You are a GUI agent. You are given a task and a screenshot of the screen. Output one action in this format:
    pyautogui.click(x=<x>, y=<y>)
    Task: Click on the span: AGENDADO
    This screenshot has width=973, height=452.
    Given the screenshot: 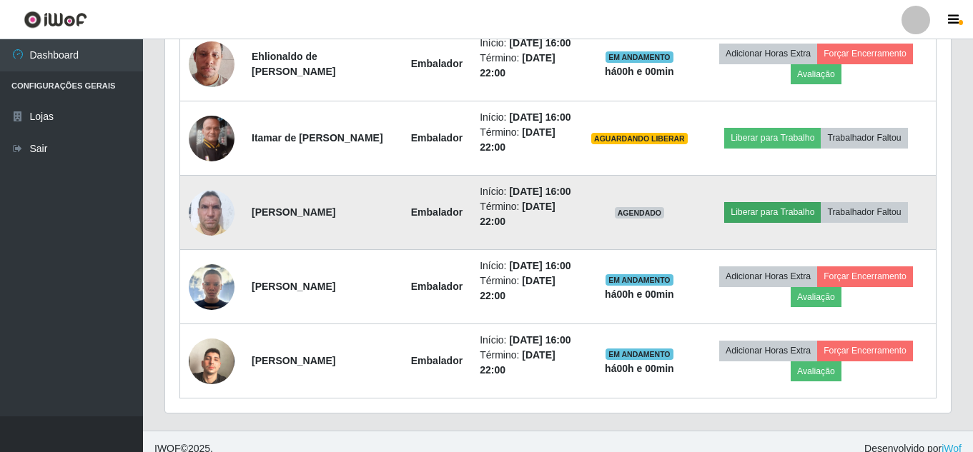 What is the action you would take?
    pyautogui.click(x=640, y=213)
    